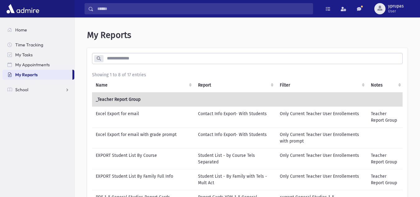 This screenshot has width=420, height=197. Describe the element at coordinates (38, 65) in the screenshot. I see `a: My Appointments` at that location.